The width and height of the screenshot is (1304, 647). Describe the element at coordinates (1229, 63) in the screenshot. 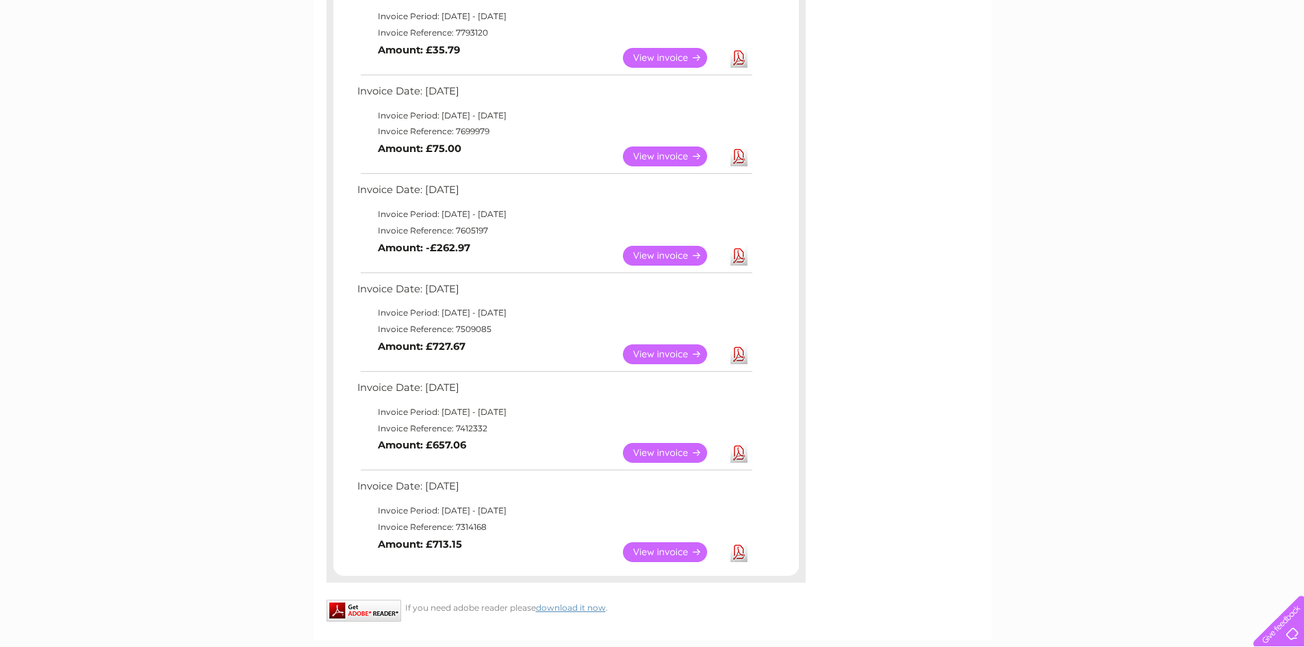

I see `a: Contact` at that location.